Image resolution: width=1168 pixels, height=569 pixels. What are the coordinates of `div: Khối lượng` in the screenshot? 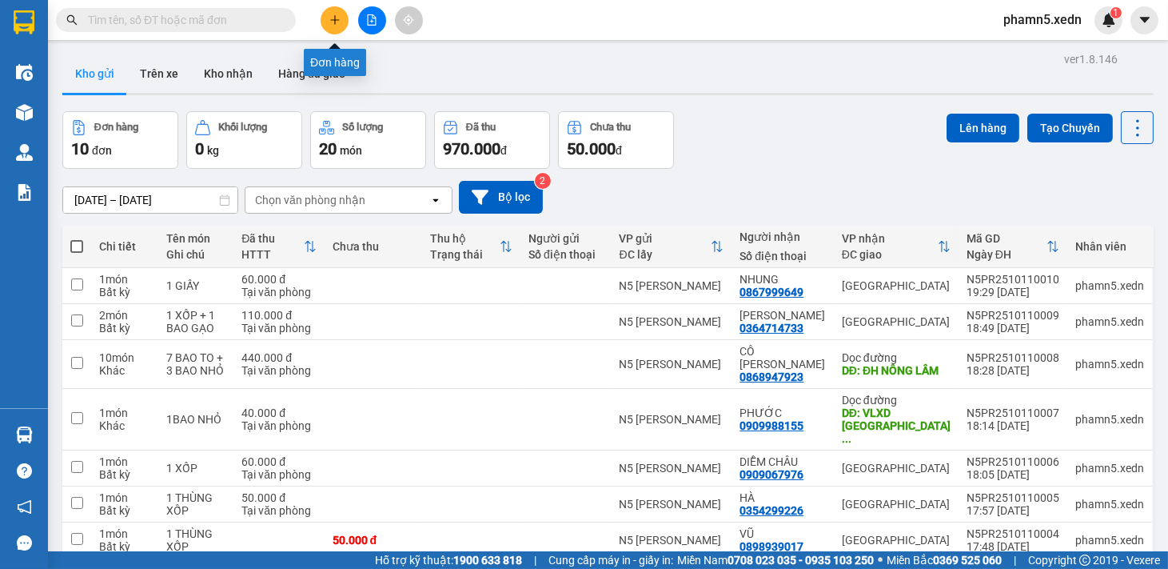 It's located at (242, 127).